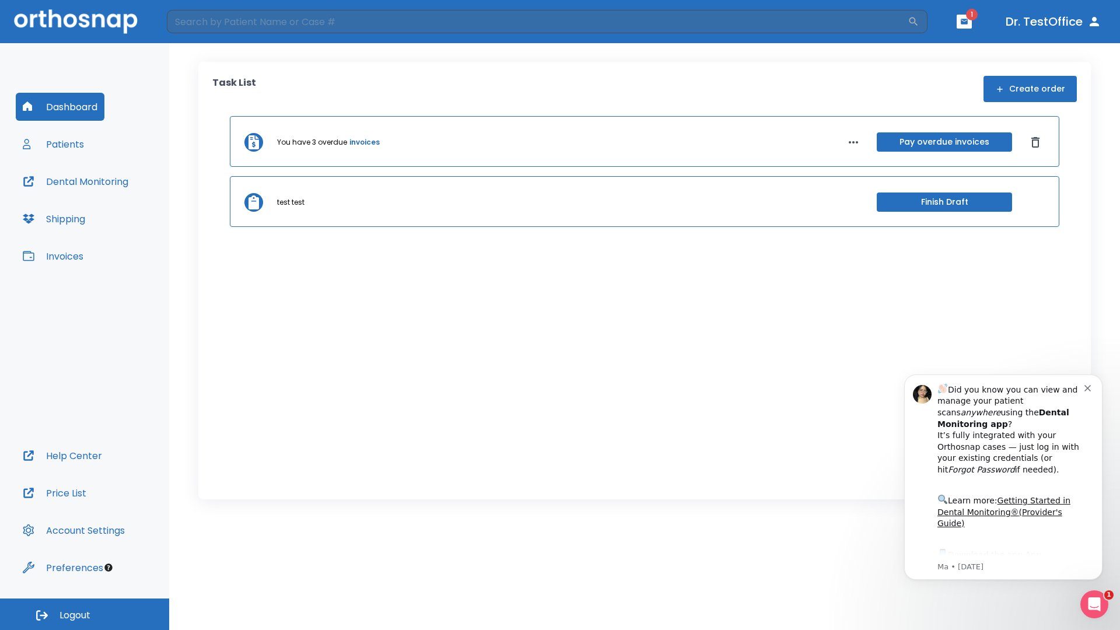 The image size is (1120, 630). What do you see at coordinates (103, 204) in the screenshot?
I see `a: App Store` at bounding box center [103, 204].